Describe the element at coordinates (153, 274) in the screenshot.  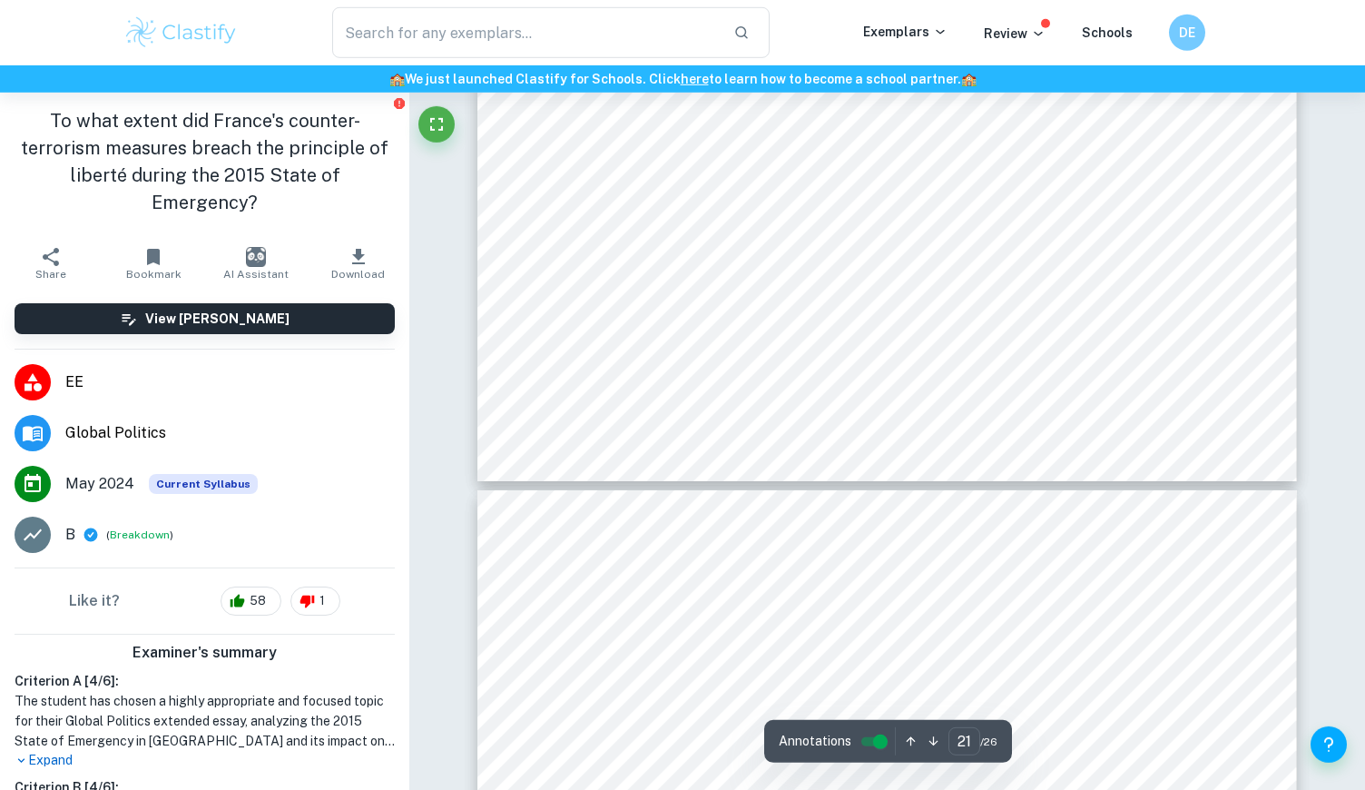
I see `span: Bookmark` at that location.